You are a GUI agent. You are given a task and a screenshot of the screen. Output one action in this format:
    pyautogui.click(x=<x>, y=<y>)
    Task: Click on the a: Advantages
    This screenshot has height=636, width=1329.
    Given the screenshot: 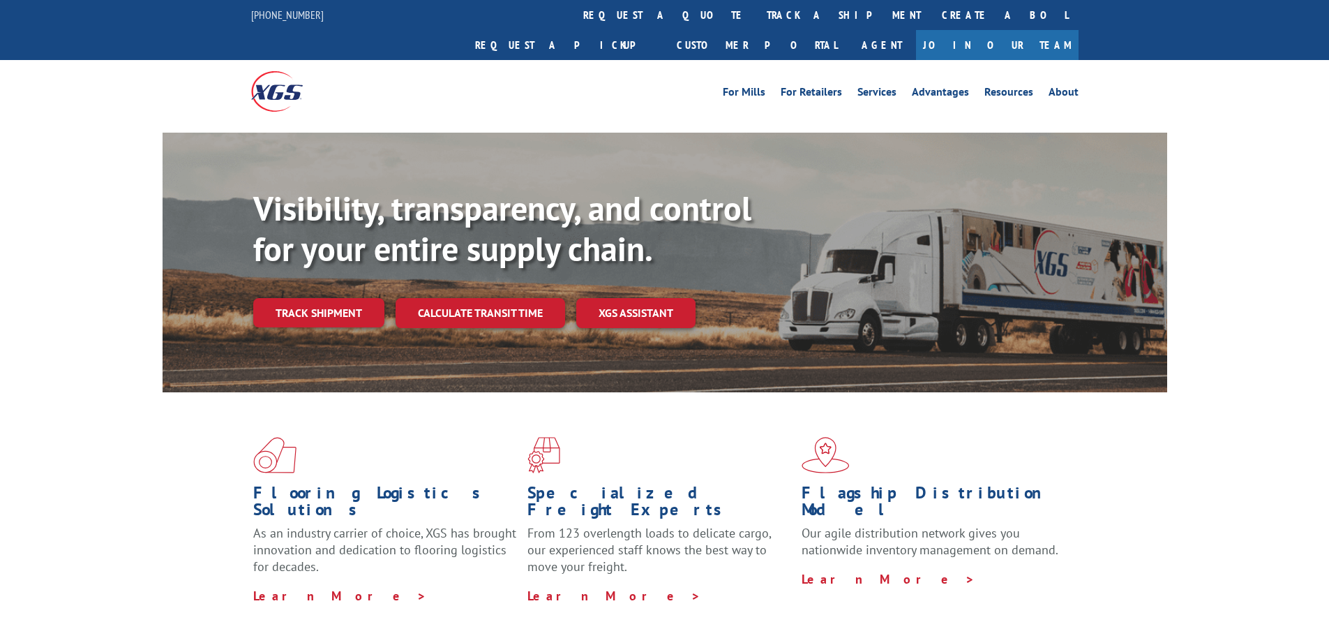 What is the action you would take?
    pyautogui.click(x=940, y=94)
    